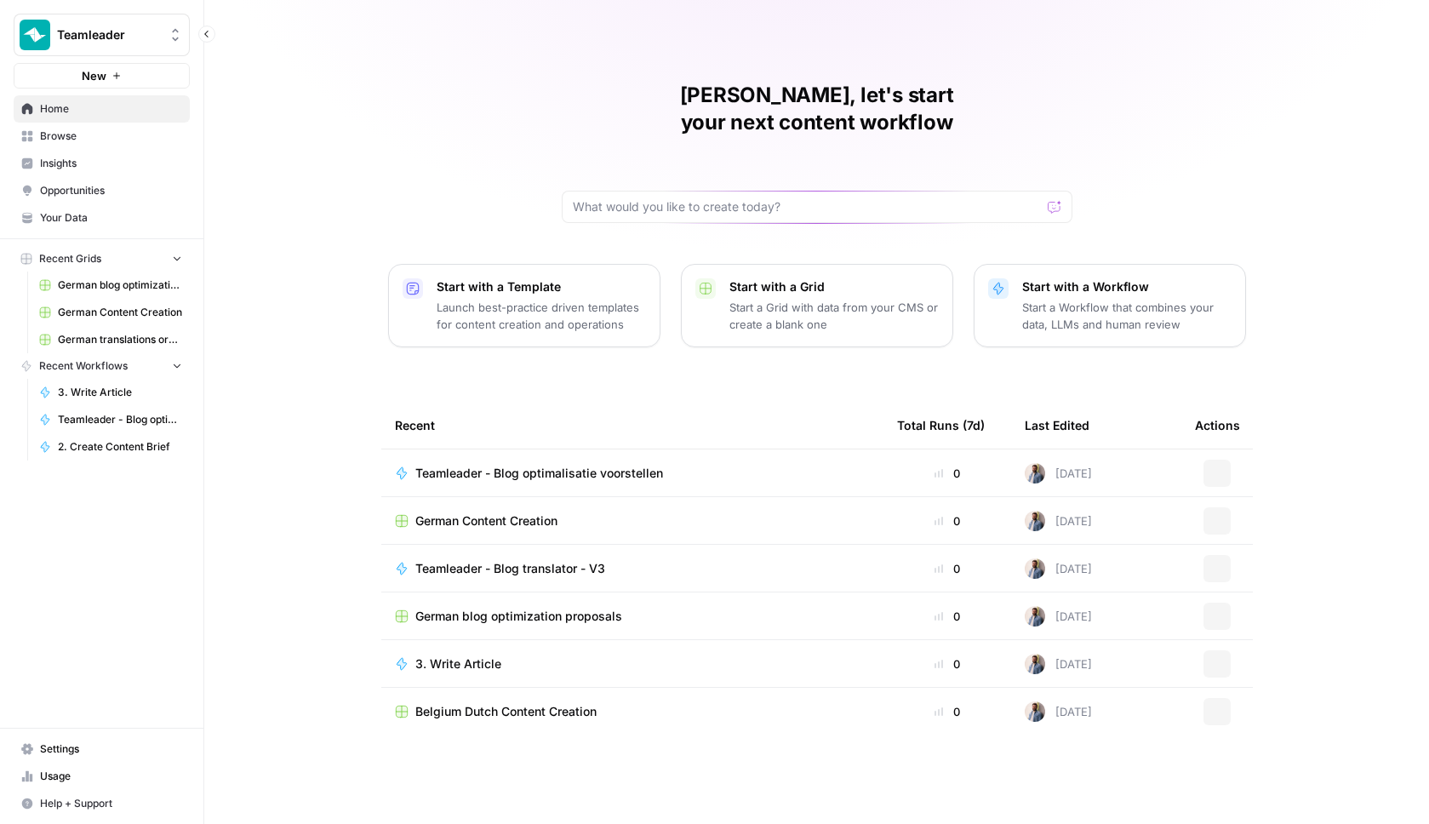  Describe the element at coordinates (111, 804) in the screenshot. I see `span: Help + Support` at that location.